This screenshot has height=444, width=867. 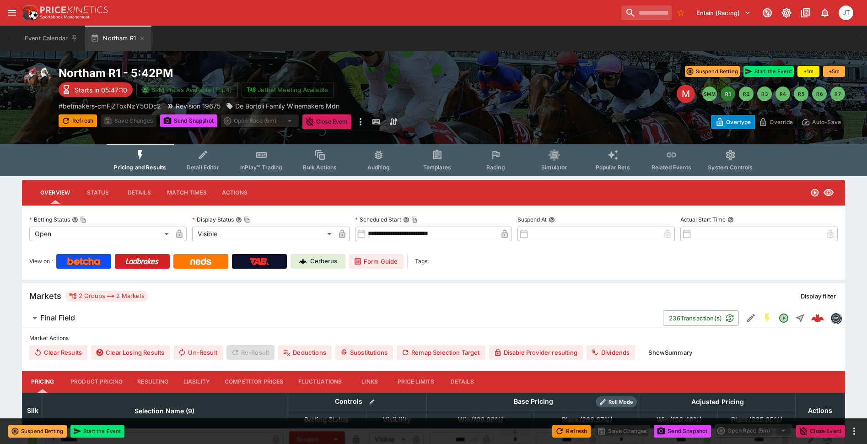 What do you see at coordinates (97, 382) in the screenshot?
I see `button: Product Pricing` at bounding box center [97, 382].